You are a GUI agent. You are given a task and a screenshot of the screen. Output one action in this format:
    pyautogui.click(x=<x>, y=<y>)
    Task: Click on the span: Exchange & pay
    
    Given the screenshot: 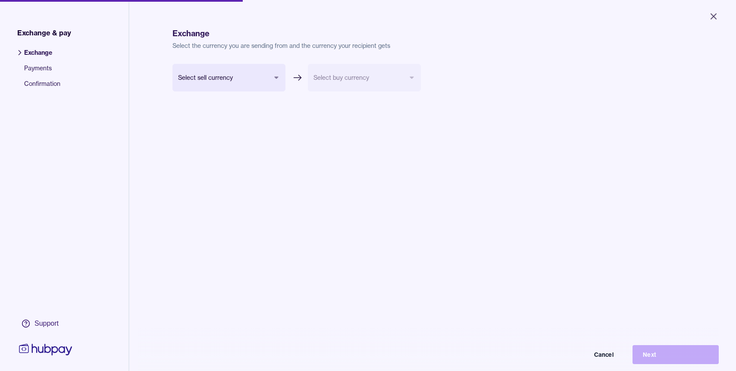 What is the action you would take?
    pyautogui.click(x=44, y=33)
    